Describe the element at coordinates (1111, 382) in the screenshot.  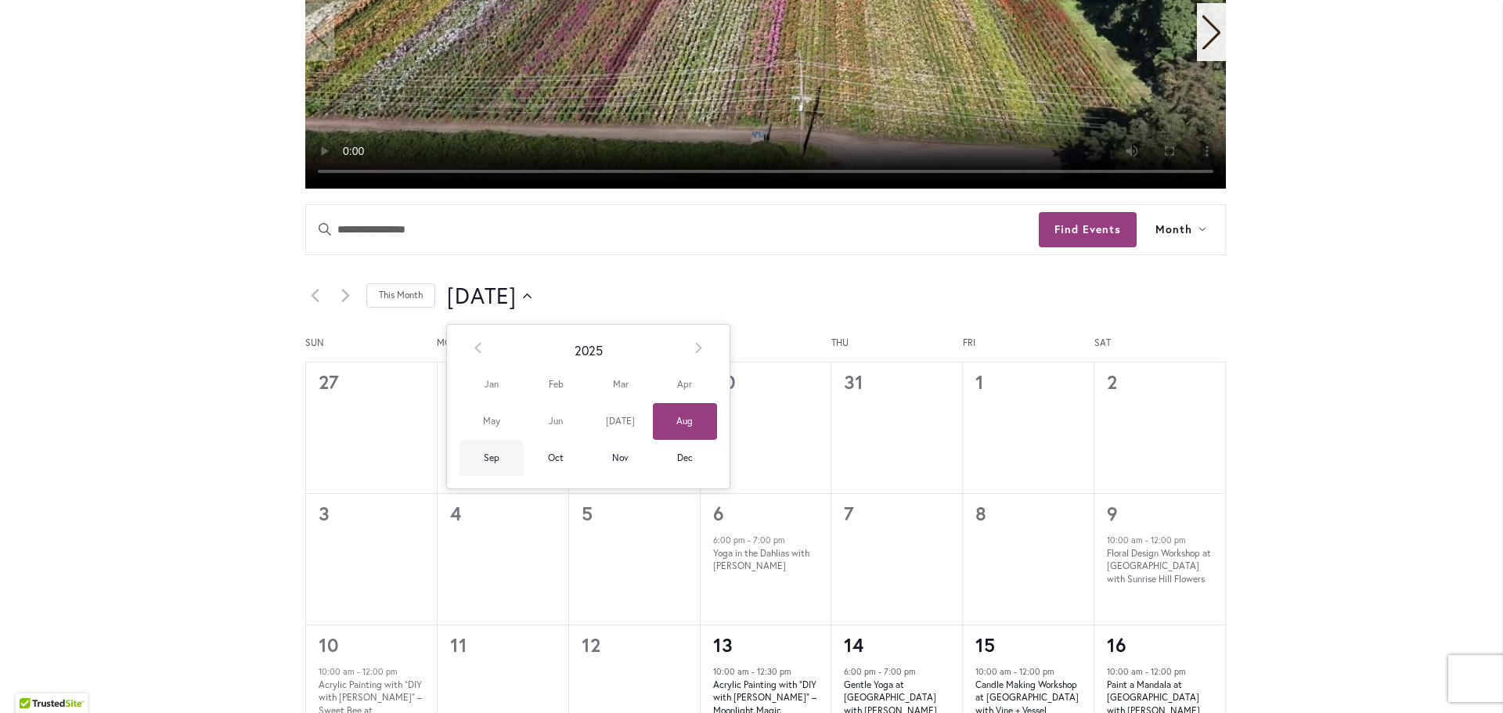
I see `time: 2` at that location.